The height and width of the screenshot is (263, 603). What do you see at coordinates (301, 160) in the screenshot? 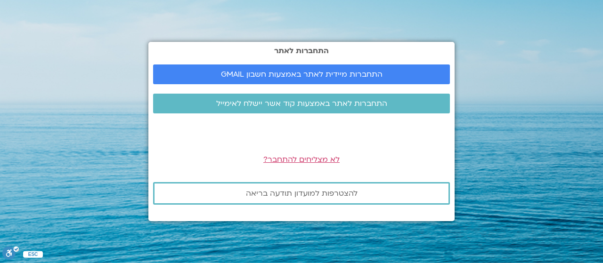
I see `span: לא מצליחים להתחבר?` at bounding box center [301, 160].